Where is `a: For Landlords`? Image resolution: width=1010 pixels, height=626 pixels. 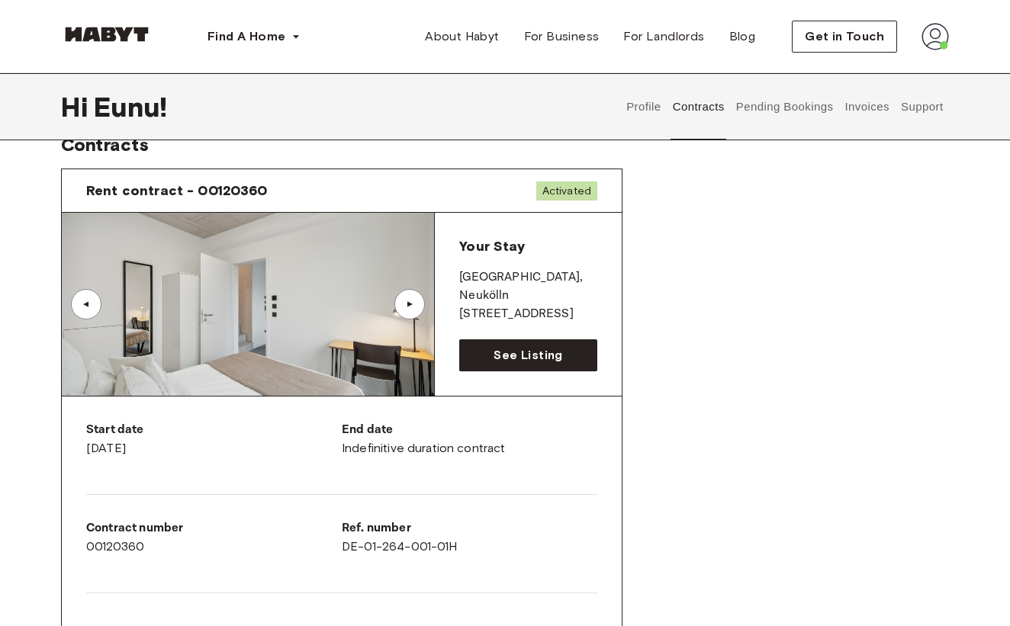
a: For Landlords is located at coordinates (664, 37).